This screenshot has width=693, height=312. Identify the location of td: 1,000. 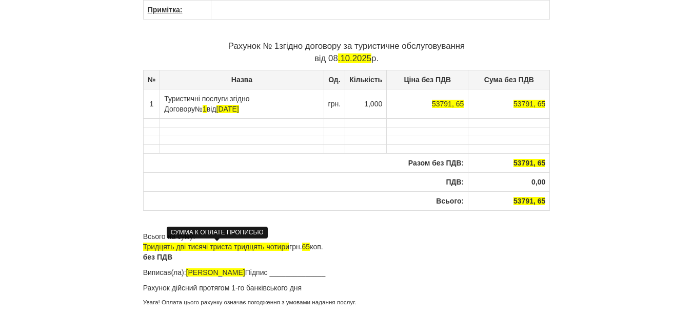
(366, 103).